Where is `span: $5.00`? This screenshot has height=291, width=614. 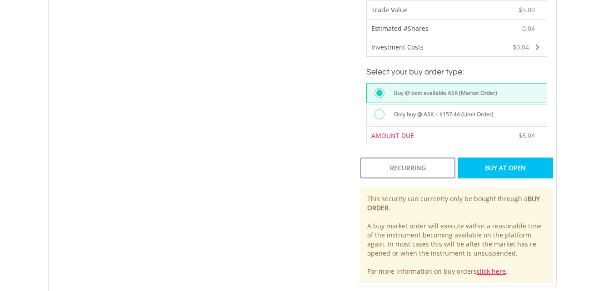
span: $5.00 is located at coordinates (527, 10).